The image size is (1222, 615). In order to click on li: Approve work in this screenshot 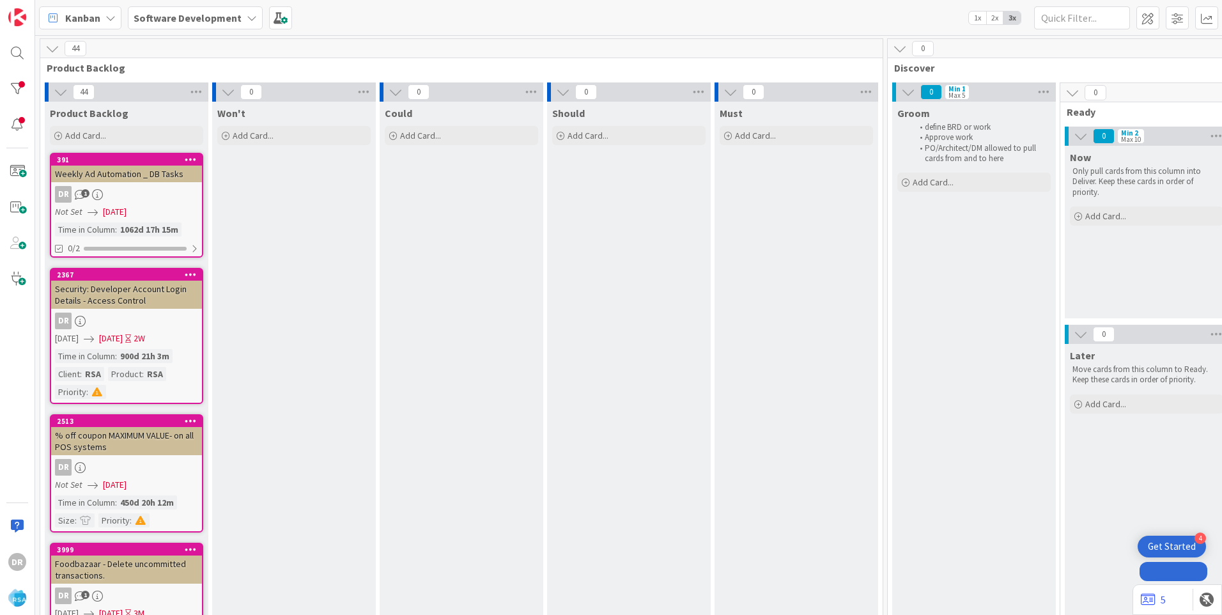, I will do `click(981, 137)`.